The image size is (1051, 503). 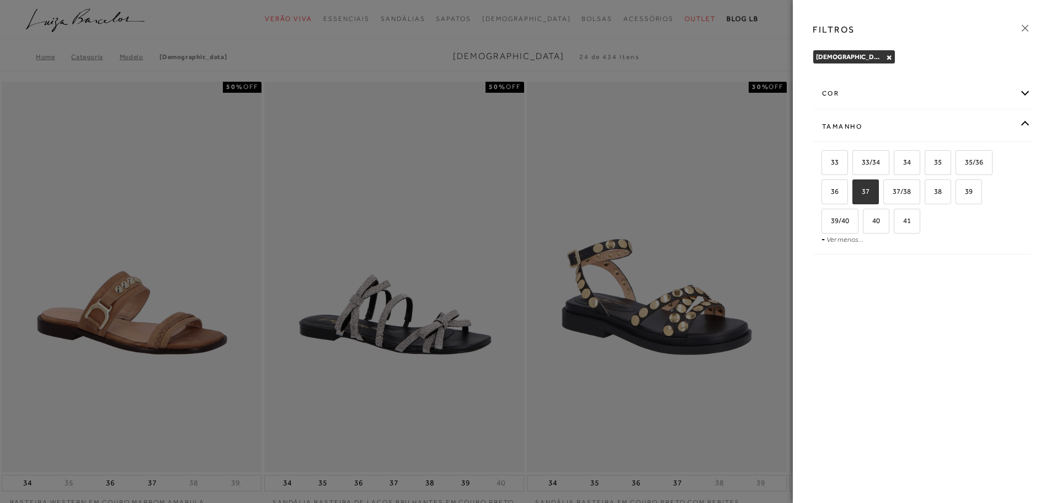 I want to click on input: 40, so click(x=867, y=222).